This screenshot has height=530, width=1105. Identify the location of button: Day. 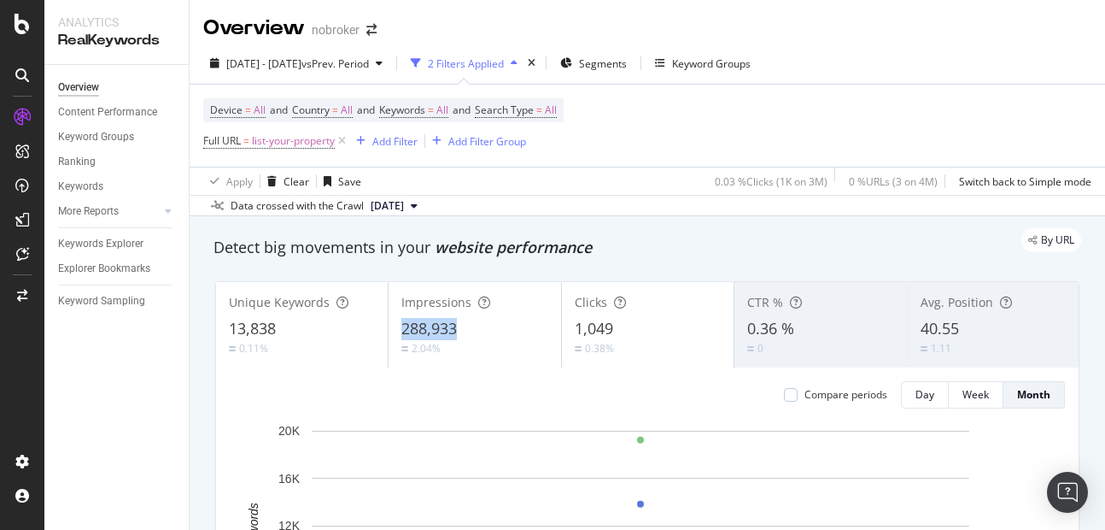
(925, 395).